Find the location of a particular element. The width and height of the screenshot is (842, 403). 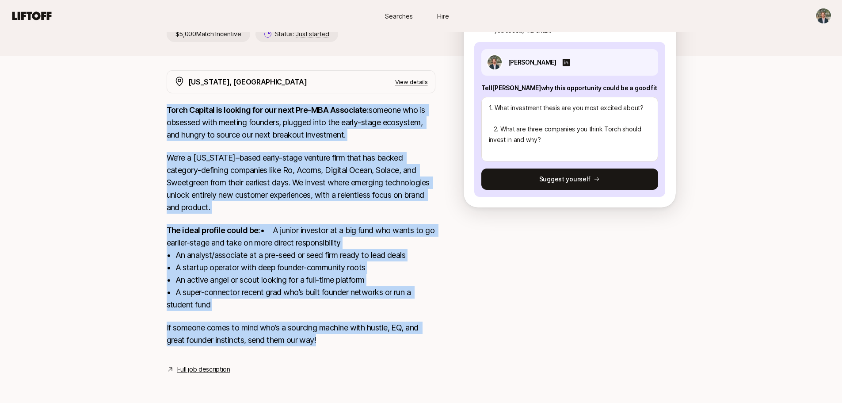

p: $5,000 Match Incentive is located at coordinates (208, 34).